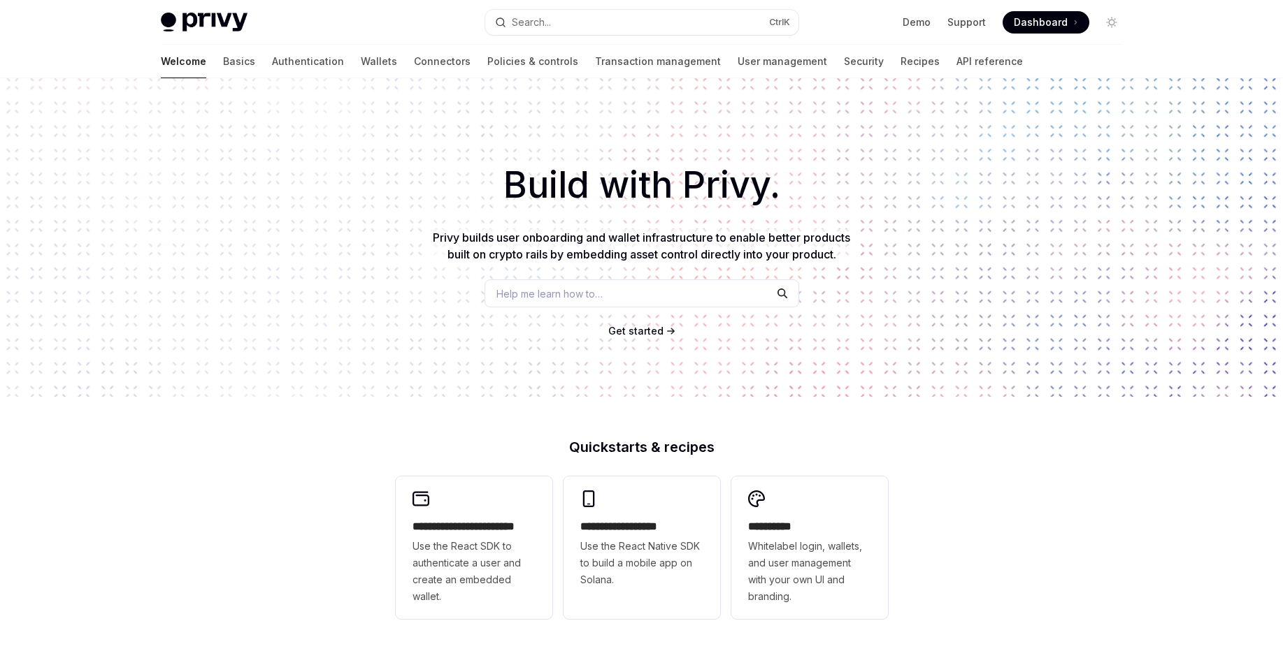  I want to click on a: Security, so click(863, 62).